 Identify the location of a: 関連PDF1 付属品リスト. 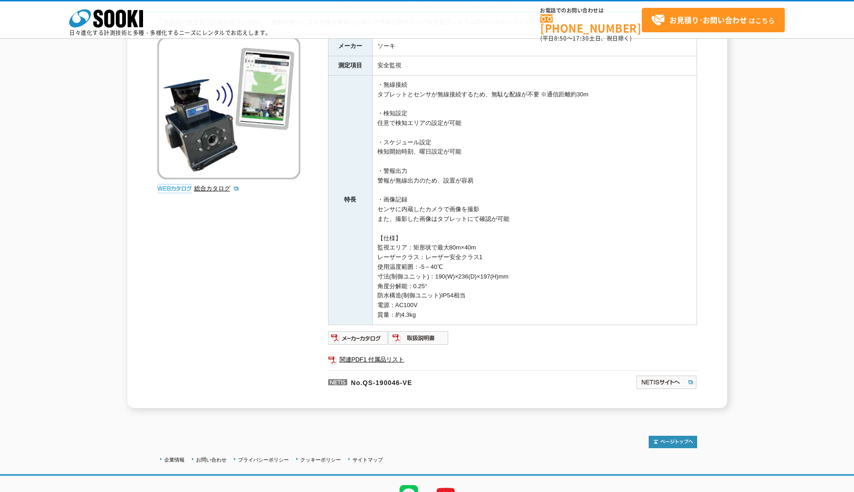
(513, 360).